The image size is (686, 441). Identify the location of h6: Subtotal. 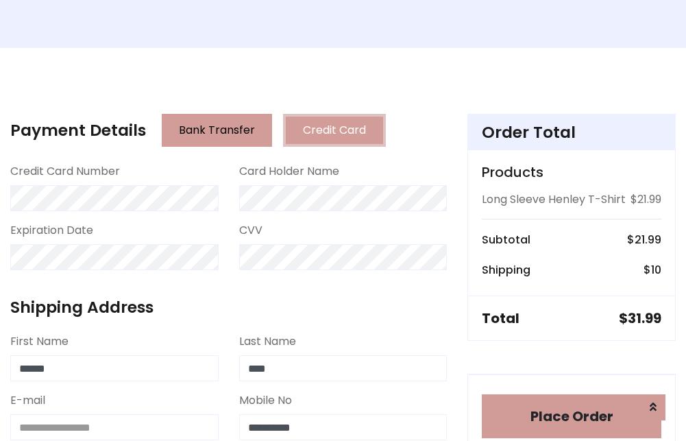
(506, 239).